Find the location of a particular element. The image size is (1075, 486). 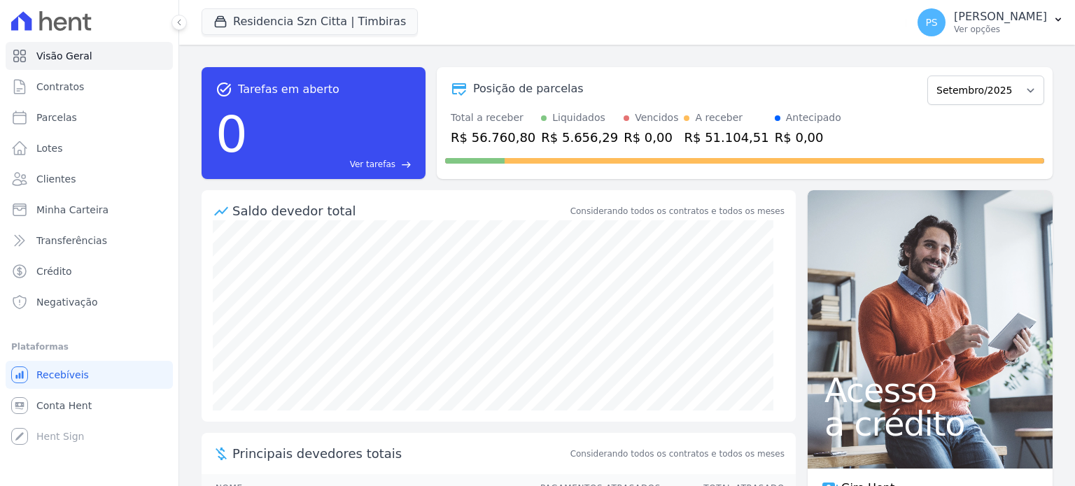

span: Transferências is located at coordinates (71, 241).